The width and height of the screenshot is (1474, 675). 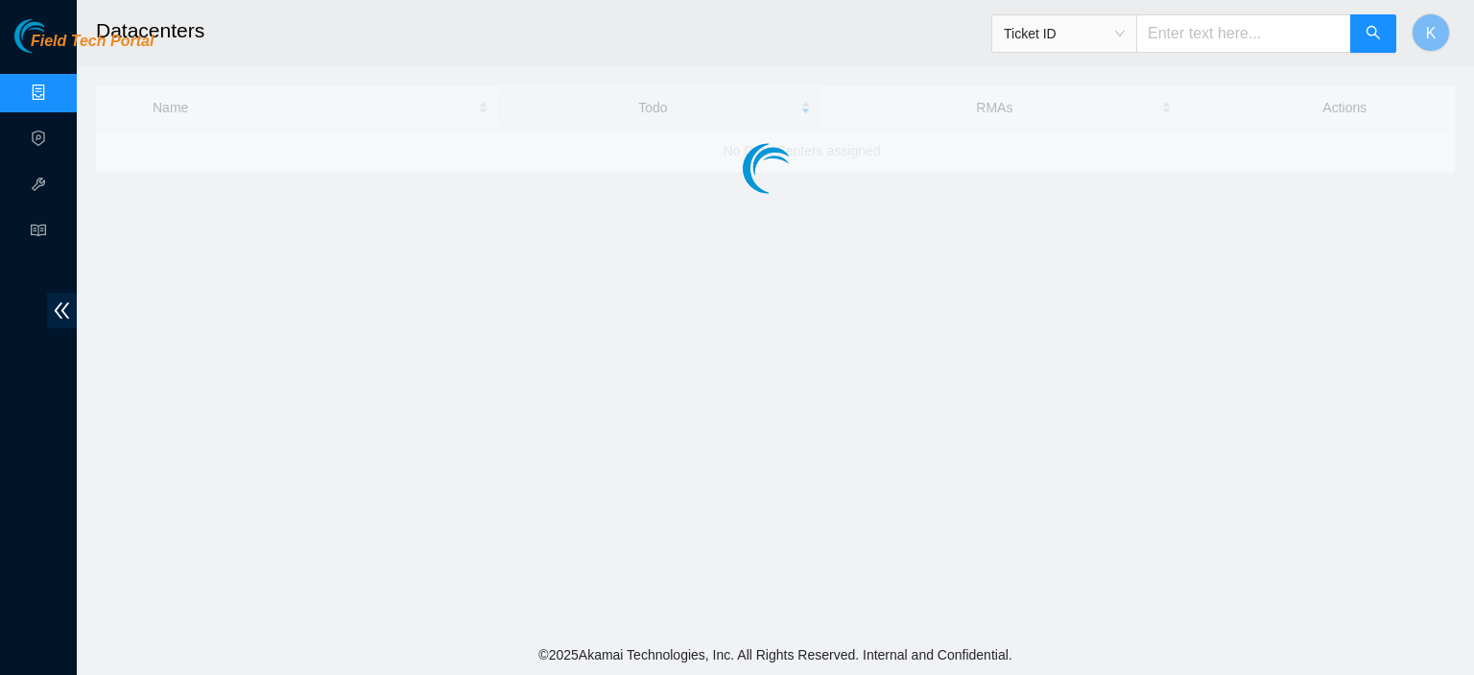 I want to click on span: Ticket ID, so click(x=1064, y=34).